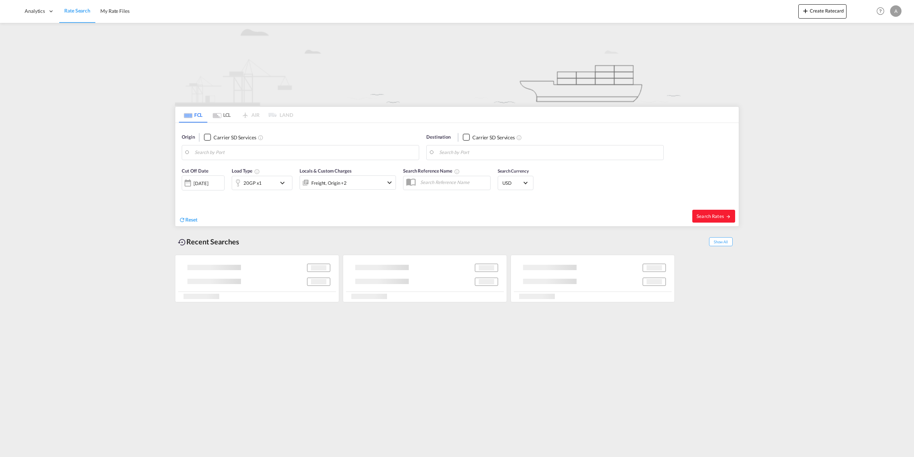 This screenshot has height=457, width=914. I want to click on md-select: Select Currency: $ USDUnited States Dollar, so click(515, 182).